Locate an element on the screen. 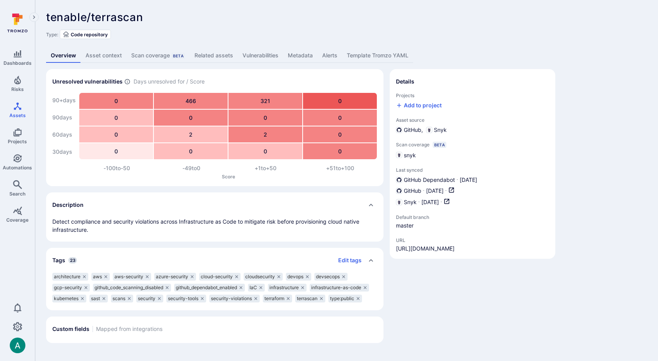 The width and height of the screenshot is (658, 361). div: devops is located at coordinates (298, 277).